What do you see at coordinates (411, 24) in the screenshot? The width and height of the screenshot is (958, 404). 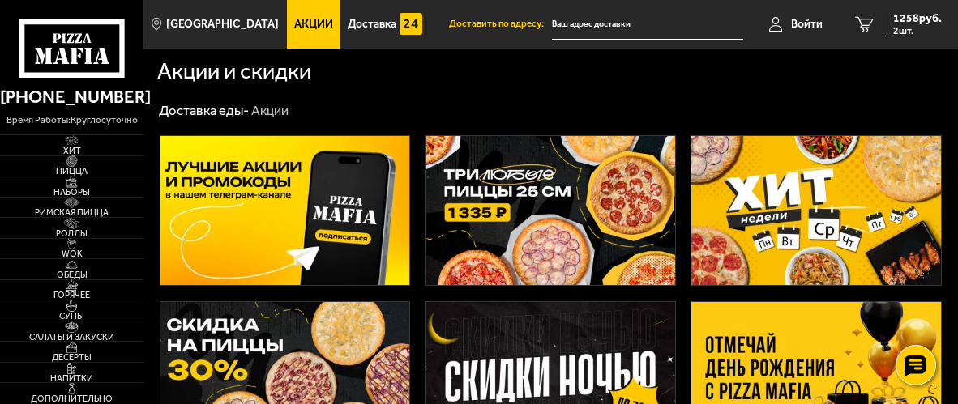 I see `img: 15daf4d41897b9f0e9f617042186c801.svg` at bounding box center [411, 24].